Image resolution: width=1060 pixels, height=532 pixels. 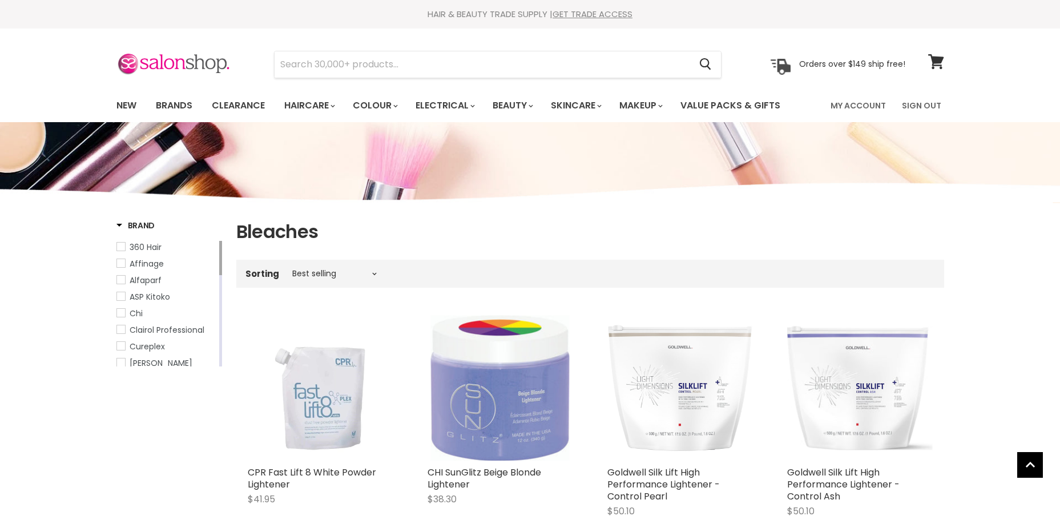 I want to click on h3: Brand, so click(x=136, y=226).